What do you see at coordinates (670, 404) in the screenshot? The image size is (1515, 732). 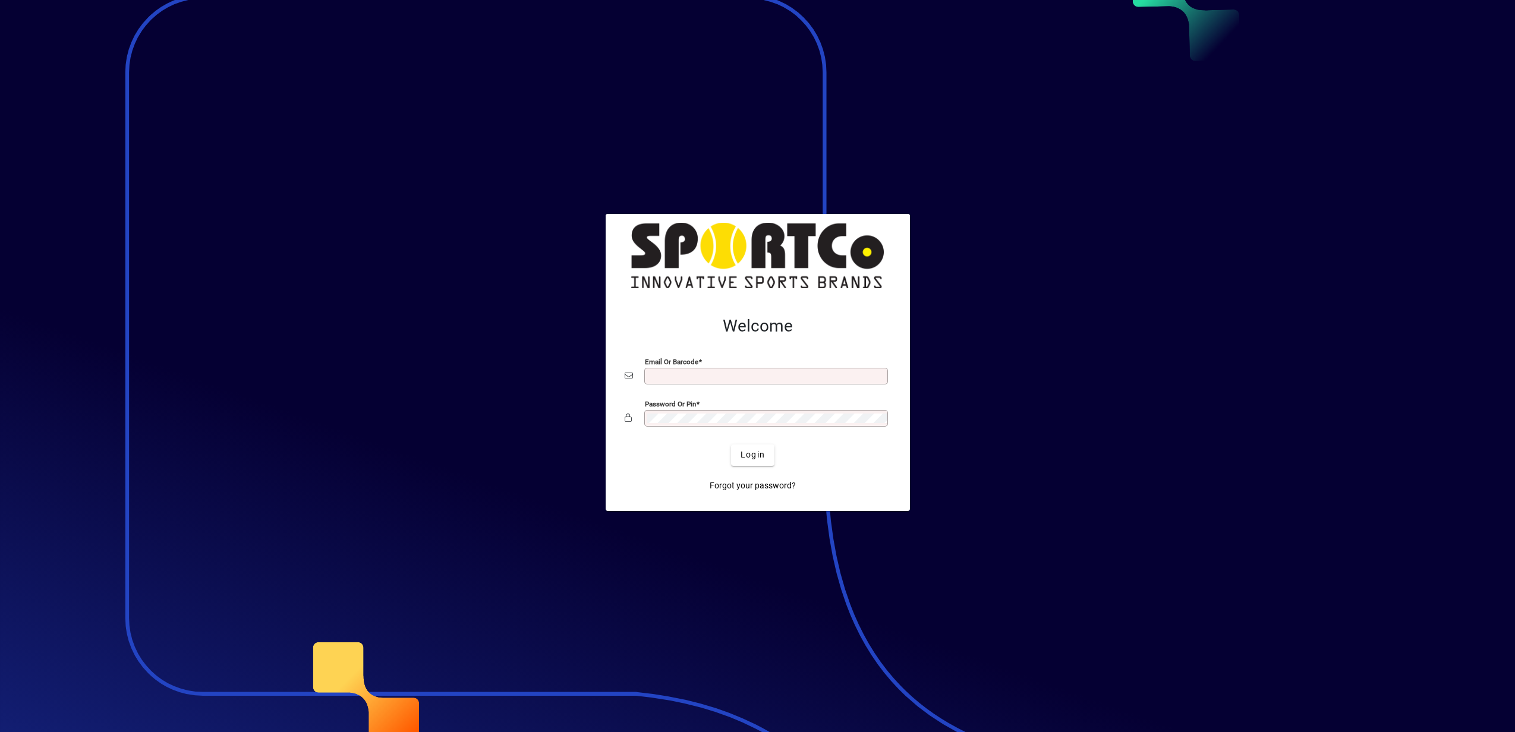 I see `mat-label: Password or Pin` at bounding box center [670, 404].